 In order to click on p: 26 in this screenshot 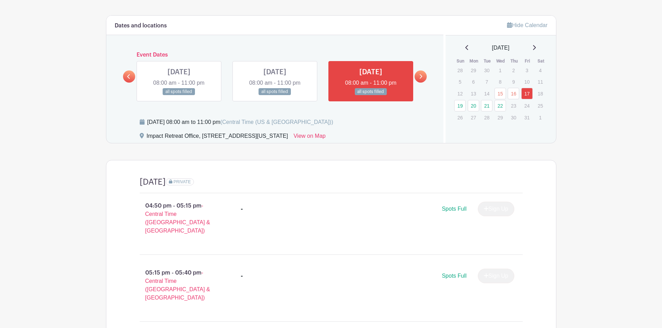, I will do `click(460, 117)`.